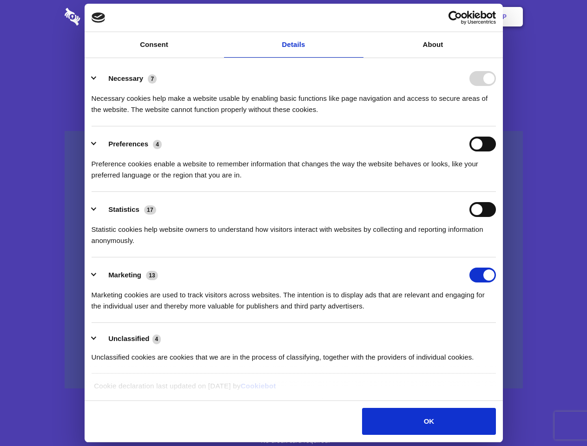 This screenshot has height=446, width=587. Describe the element at coordinates (258, 386) in the screenshot. I see `a: Cookiebot` at that location.